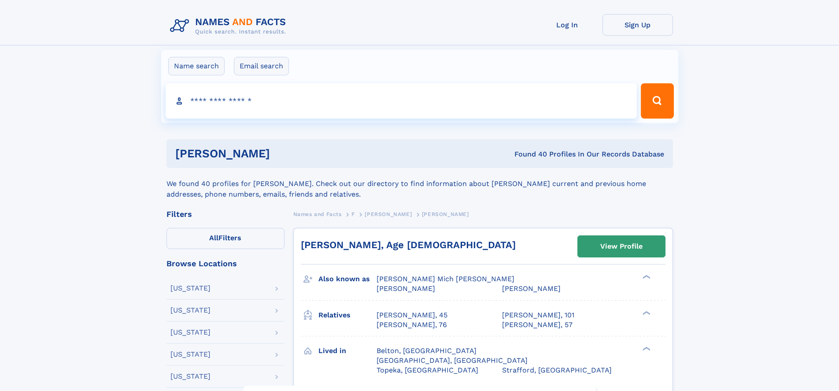 Image resolution: width=839 pixels, height=391 pixels. What do you see at coordinates (638, 25) in the screenshot?
I see `a: Sign Up` at bounding box center [638, 25].